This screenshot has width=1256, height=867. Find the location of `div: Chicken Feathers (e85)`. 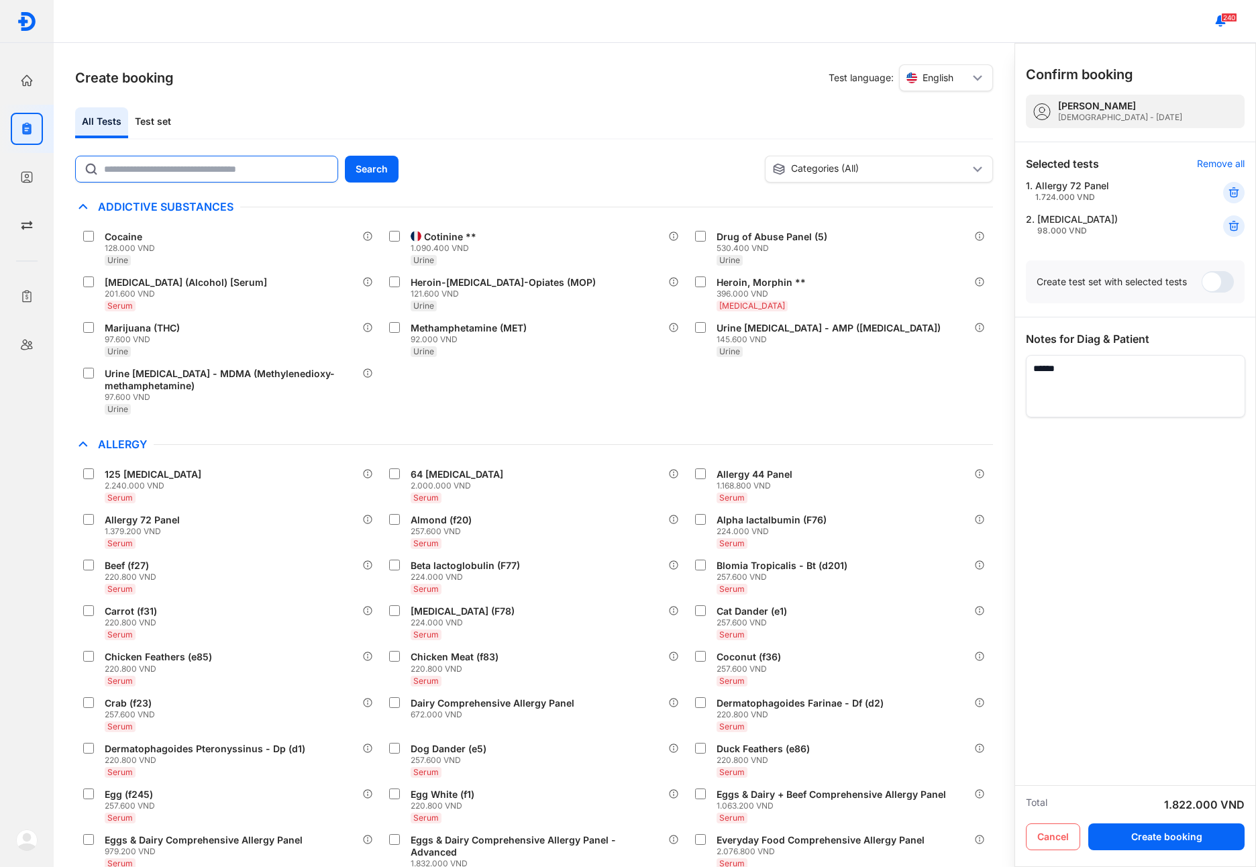

div: Chicken Feathers (e85) is located at coordinates (158, 657).